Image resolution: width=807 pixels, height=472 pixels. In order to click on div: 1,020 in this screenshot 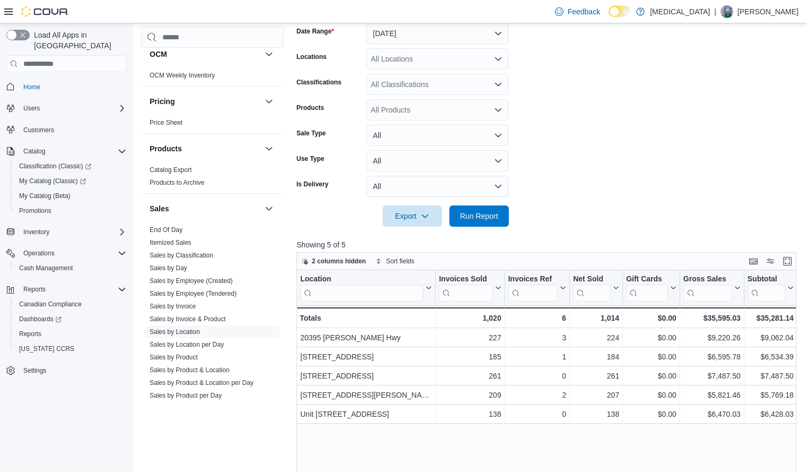, I will do `click(470, 318)`.